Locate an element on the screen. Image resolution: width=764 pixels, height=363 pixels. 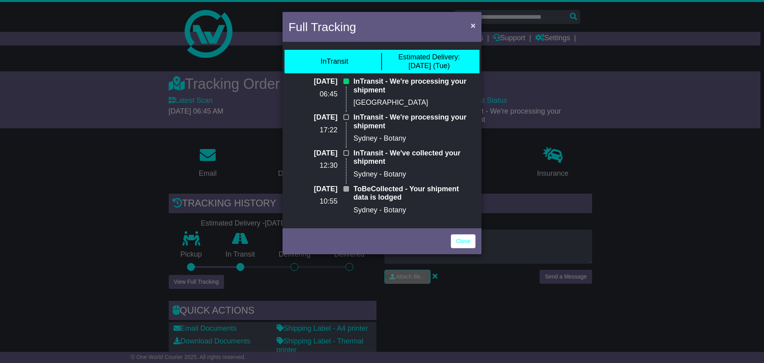
h4: Full Tracking is located at coordinates (323, 27).